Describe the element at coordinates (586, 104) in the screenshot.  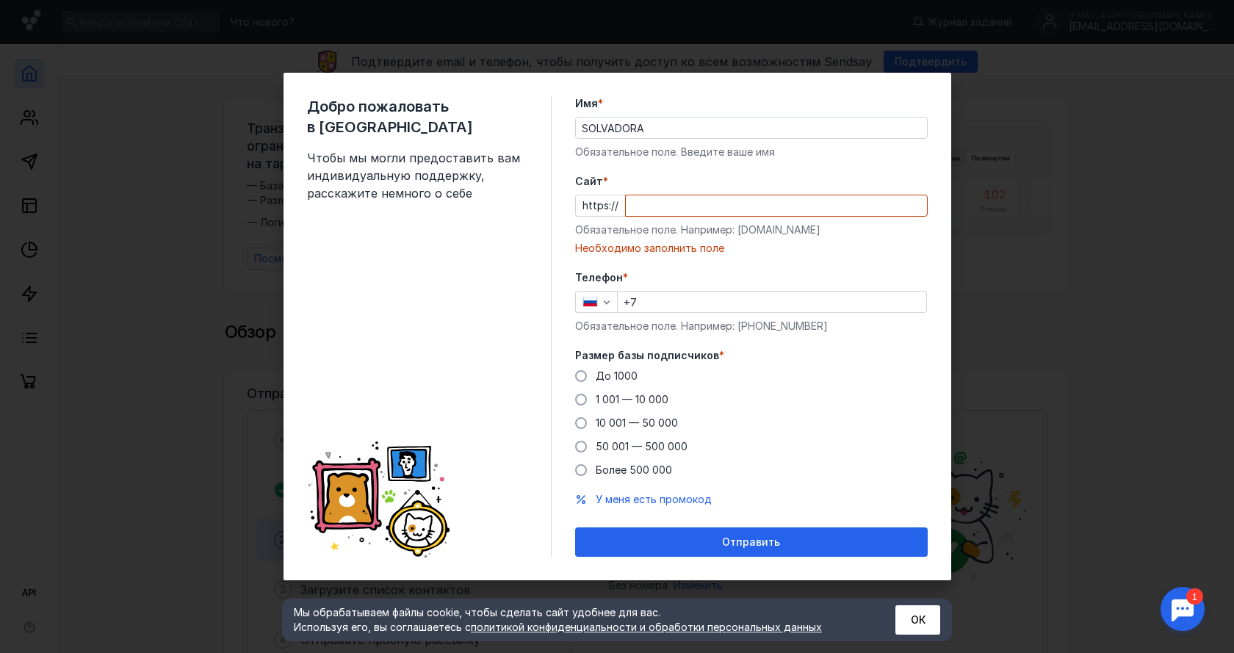
I see `span: Имя` at that location.